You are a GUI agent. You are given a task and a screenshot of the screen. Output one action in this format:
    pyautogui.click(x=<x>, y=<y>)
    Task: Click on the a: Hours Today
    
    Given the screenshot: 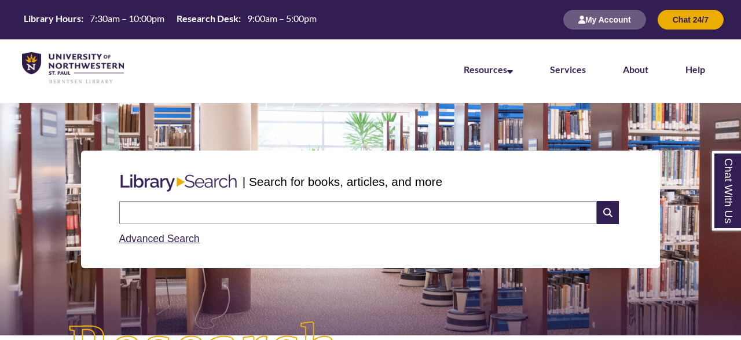 What is the action you would take?
    pyautogui.click(x=170, y=20)
    